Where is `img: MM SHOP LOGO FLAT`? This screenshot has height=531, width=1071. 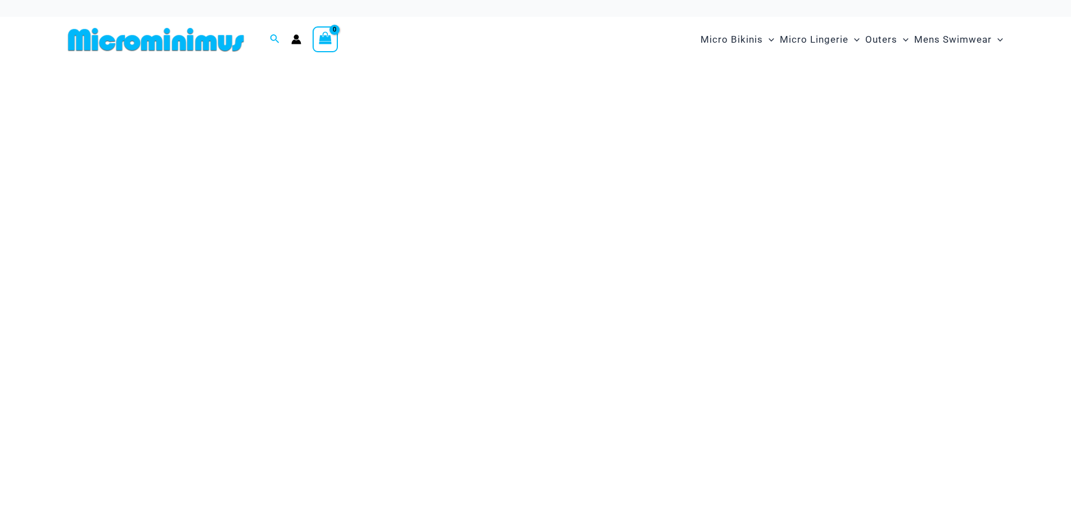 img: MM SHOP LOGO FLAT is located at coordinates (156, 39).